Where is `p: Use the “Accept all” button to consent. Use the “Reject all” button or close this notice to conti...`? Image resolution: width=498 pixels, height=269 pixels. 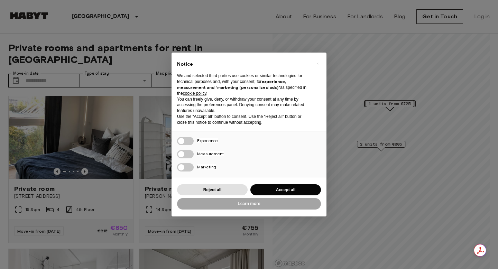
p: Use the “Accept all” button to consent. Use the “Reject all” button or close this notice to conti... is located at coordinates (243, 120).